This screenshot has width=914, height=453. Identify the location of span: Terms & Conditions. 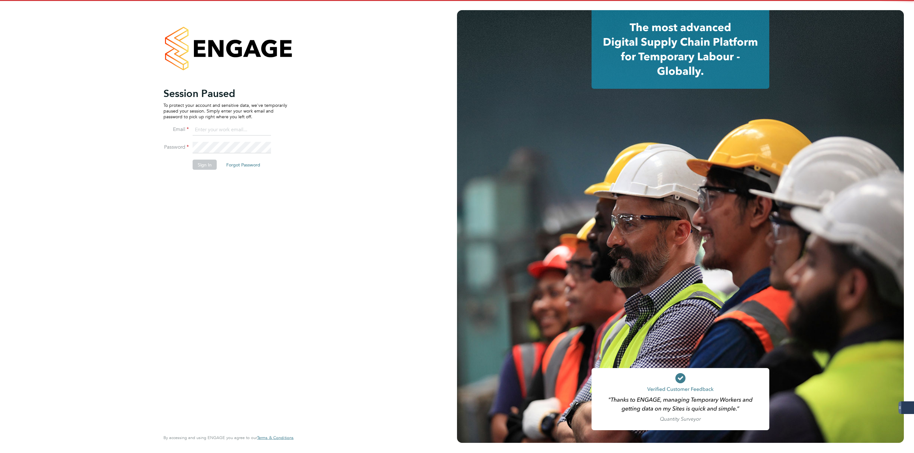
(275, 438).